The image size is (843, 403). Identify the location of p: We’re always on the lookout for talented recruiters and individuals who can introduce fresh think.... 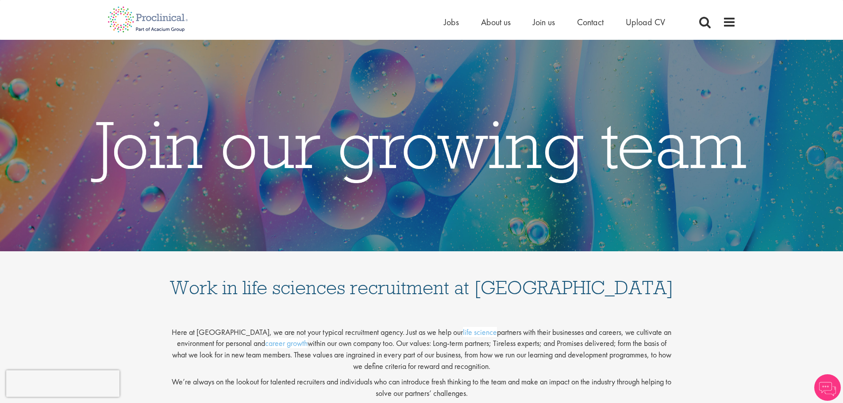
(421, 387).